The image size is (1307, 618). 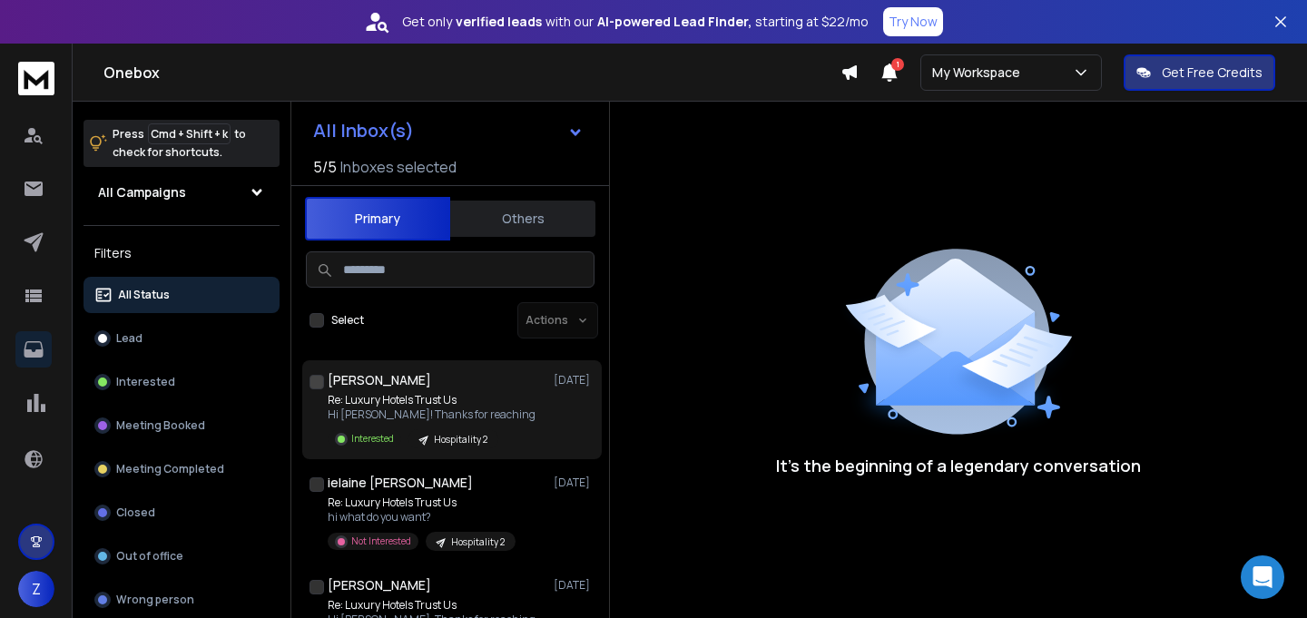 What do you see at coordinates (363, 131) in the screenshot?
I see `h1: All Inbox(s)` at bounding box center [363, 131].